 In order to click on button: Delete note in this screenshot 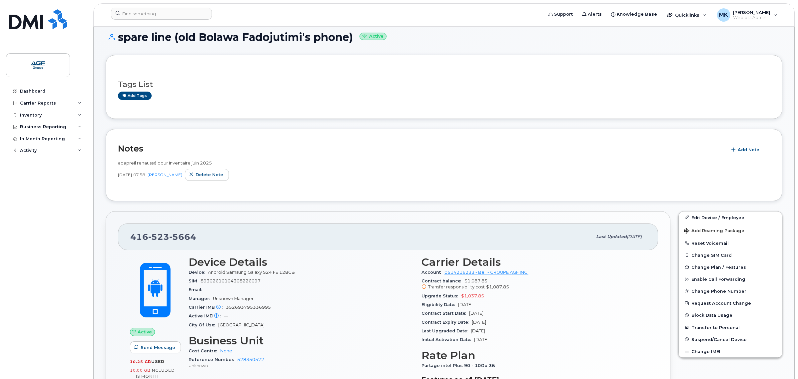, I will do `click(207, 175)`.